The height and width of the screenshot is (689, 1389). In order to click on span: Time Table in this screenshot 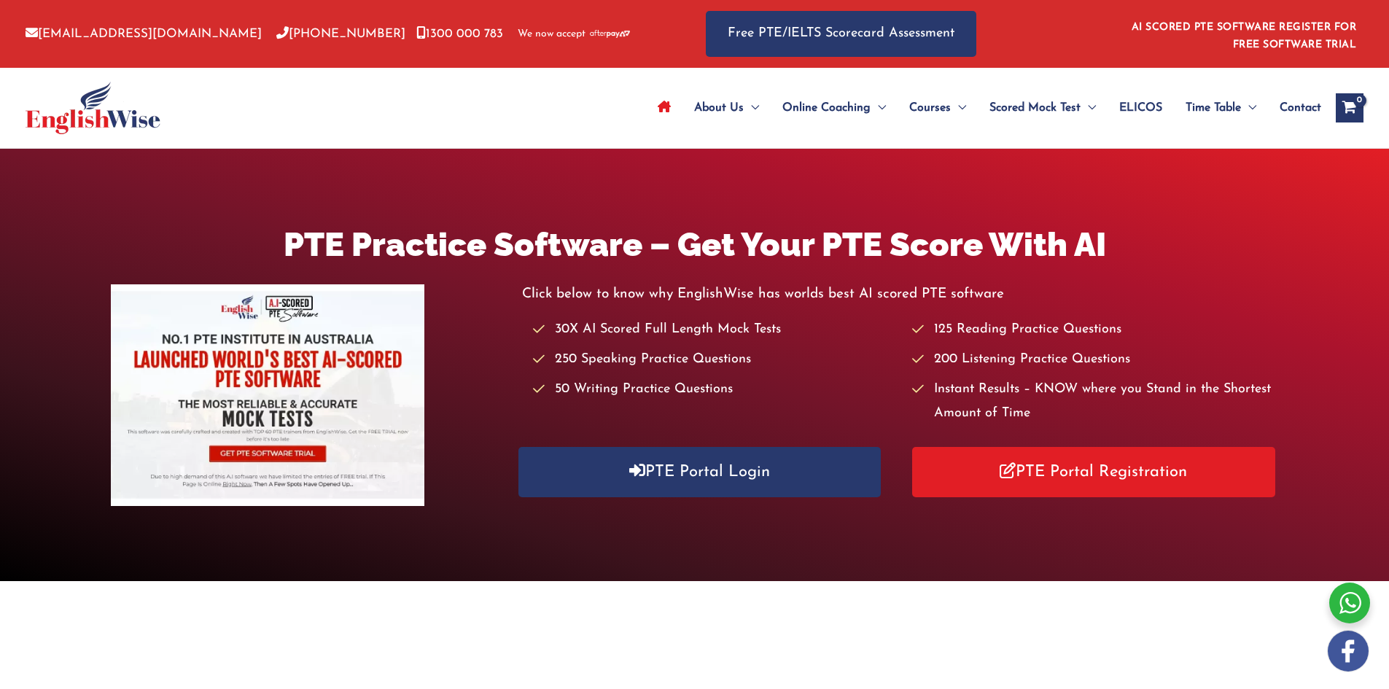, I will do `click(1213, 108)`.